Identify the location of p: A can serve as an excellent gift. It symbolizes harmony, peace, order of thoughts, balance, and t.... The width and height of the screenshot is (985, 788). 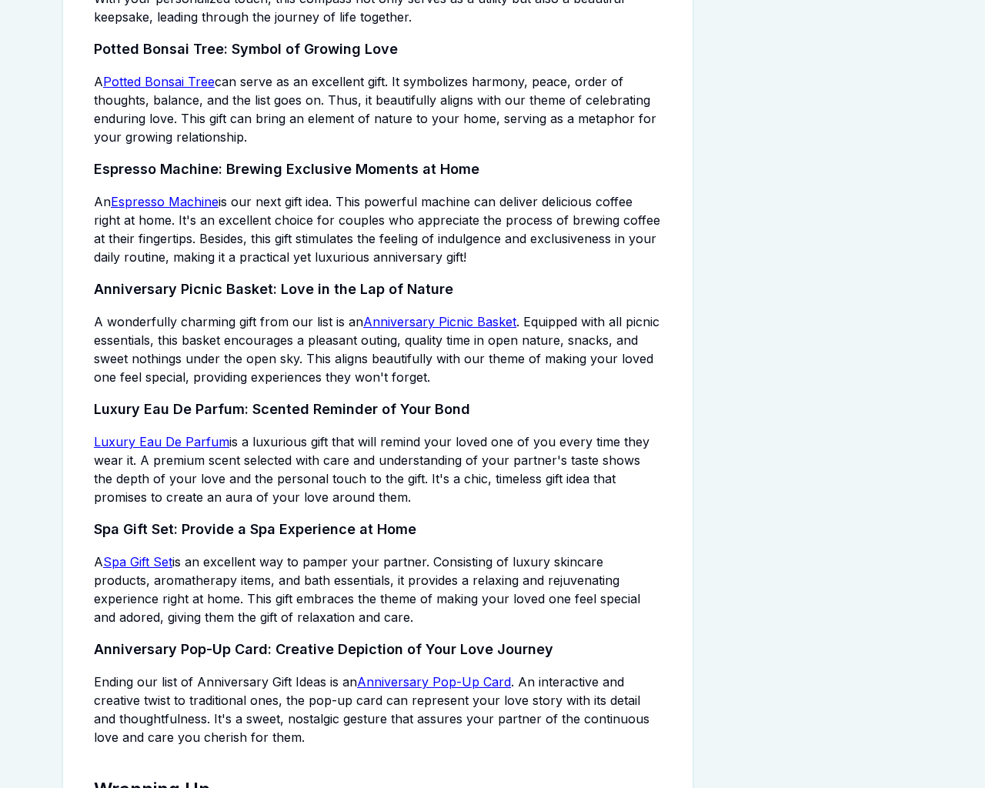
(378, 109).